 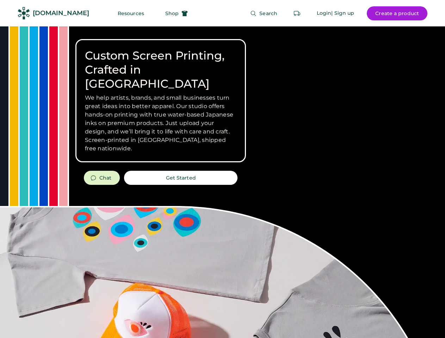 What do you see at coordinates (297, 13) in the screenshot?
I see `button: Retrieve an order` at bounding box center [297, 13].